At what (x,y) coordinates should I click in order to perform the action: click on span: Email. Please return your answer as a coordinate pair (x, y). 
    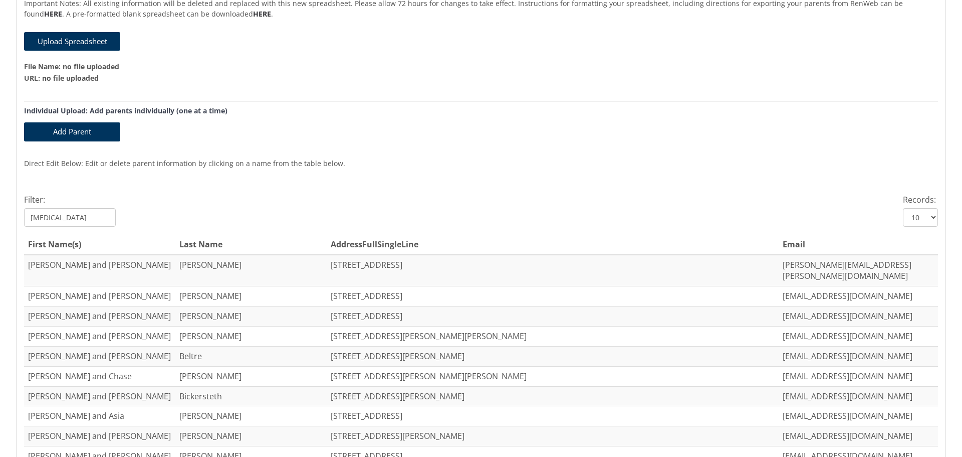
    Looking at the image, I should click on (794, 244).